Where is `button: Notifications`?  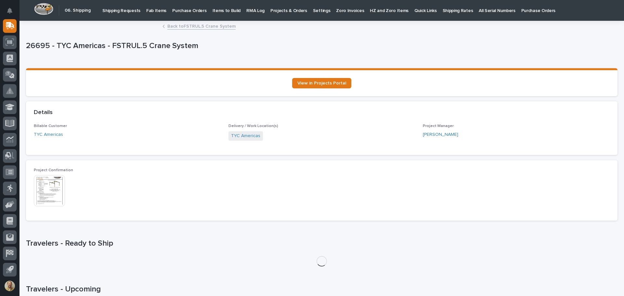 button: Notifications is located at coordinates (10, 11).